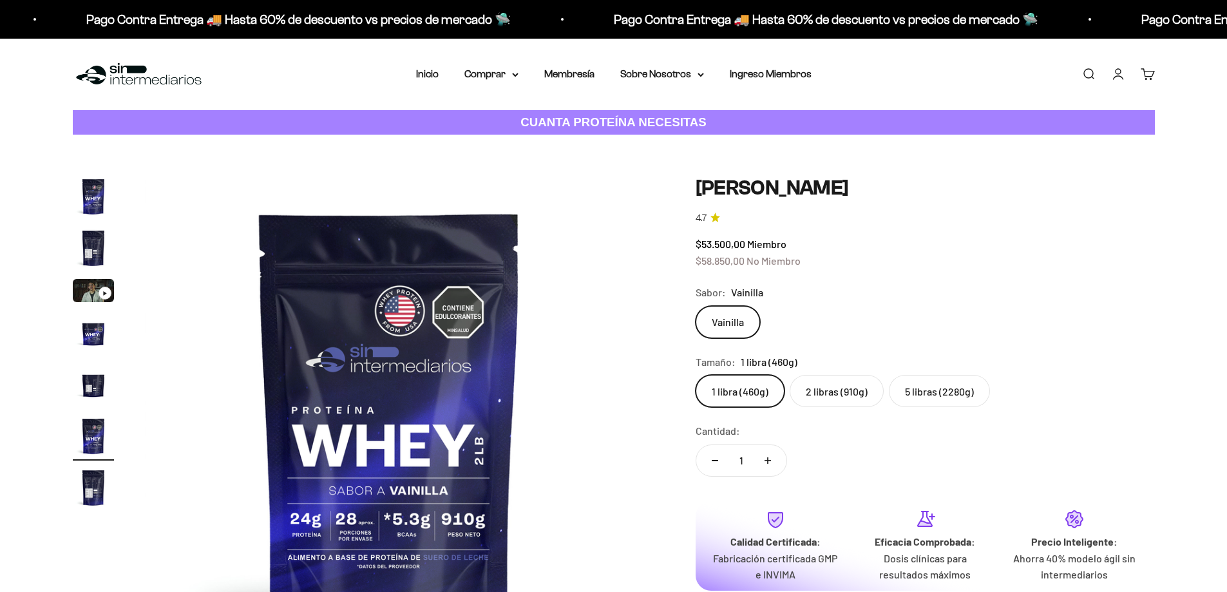 The image size is (1227, 592). Describe the element at coordinates (728, 19) in the screenshot. I see `p: Pago Contra Entrega 🚚 Hasta 60% de descuento vs precios de mercado 🛸` at that location.